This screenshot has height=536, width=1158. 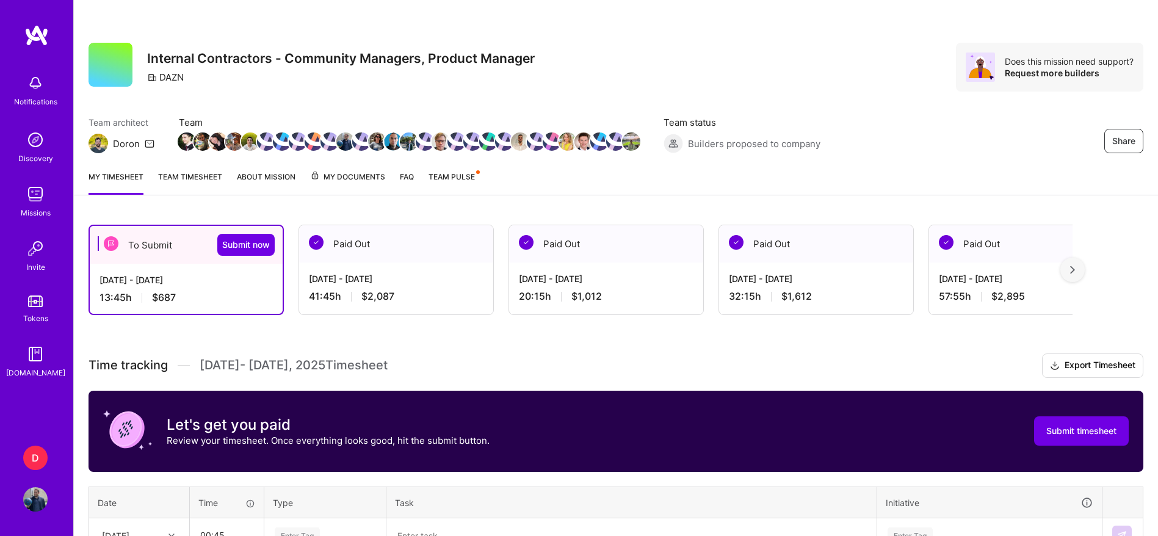 I want to click on span: Submit now, so click(x=246, y=245).